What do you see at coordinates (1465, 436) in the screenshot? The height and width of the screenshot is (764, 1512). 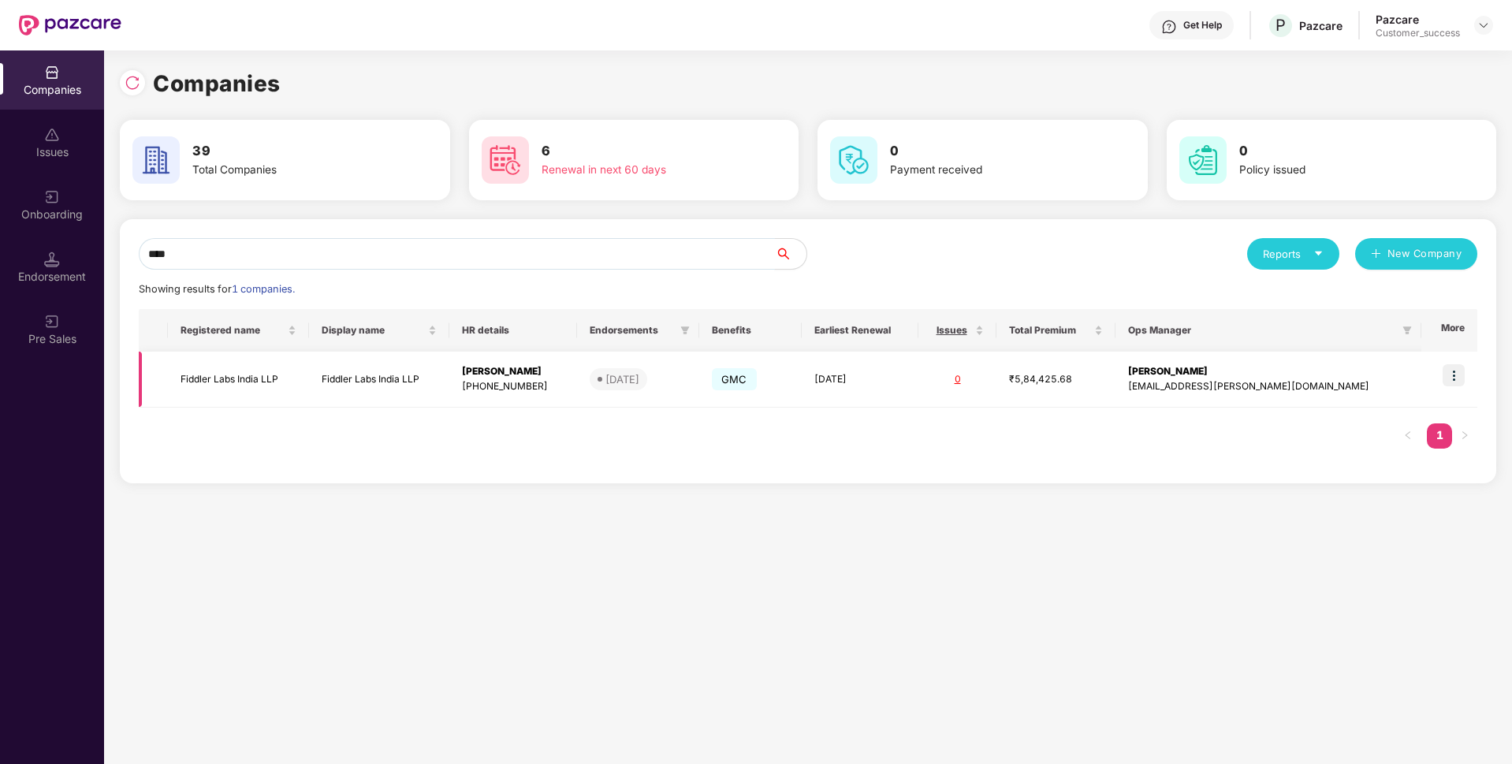 I see `li: Next Page` at bounding box center [1465, 436].